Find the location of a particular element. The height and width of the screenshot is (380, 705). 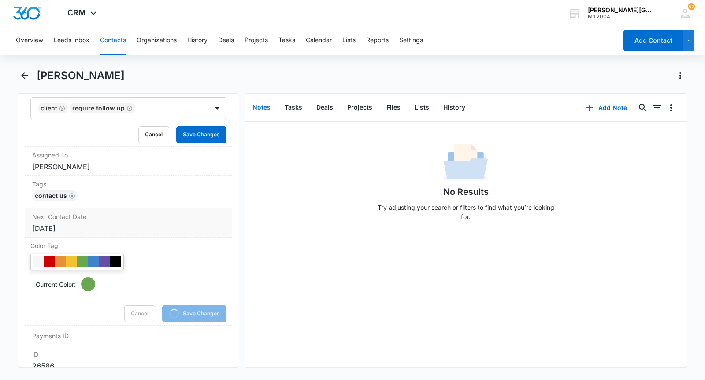

button: Settings is located at coordinates (411, 41).